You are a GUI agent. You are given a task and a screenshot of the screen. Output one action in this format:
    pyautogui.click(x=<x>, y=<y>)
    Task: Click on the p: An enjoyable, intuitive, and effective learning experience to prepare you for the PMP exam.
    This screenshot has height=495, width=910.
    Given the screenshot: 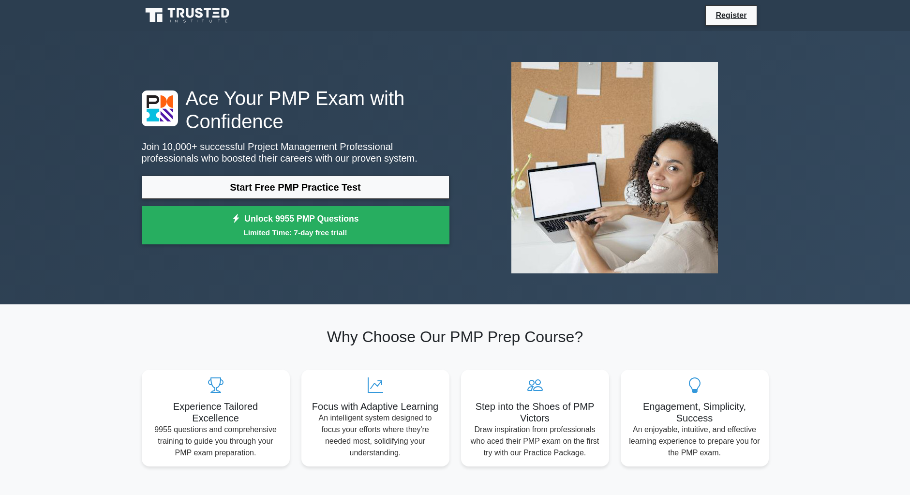 What is the action you would take?
    pyautogui.click(x=695, y=441)
    